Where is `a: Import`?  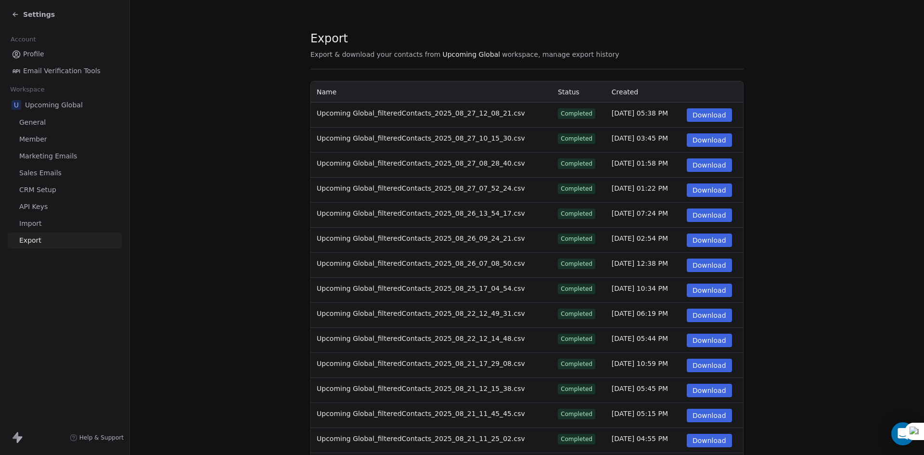 a: Import is located at coordinates (64, 223).